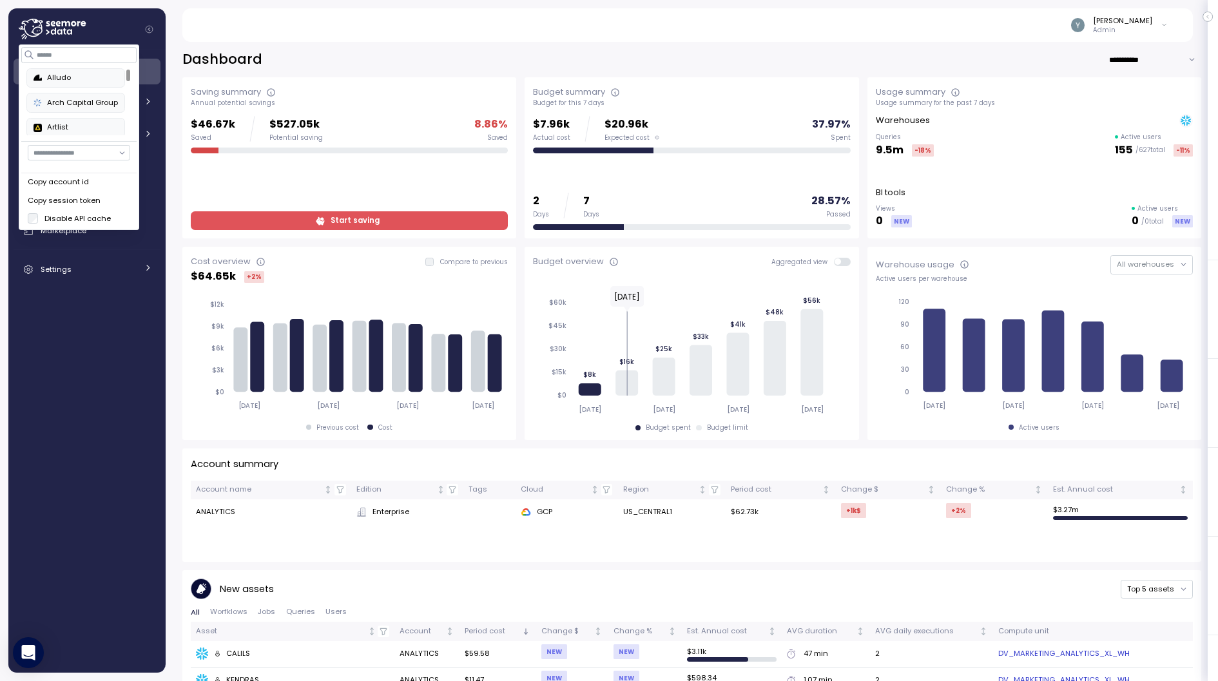 The image size is (1218, 681). What do you see at coordinates (830, 201) in the screenshot?
I see `p: 28.57 %` at bounding box center [830, 201].